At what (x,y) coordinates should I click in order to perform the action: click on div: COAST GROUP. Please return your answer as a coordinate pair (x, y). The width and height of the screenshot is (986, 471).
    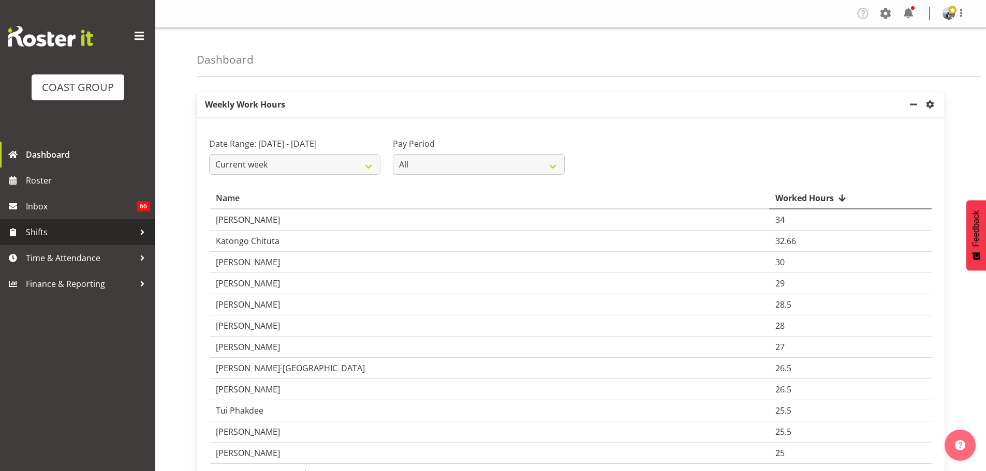
    Looking at the image, I should click on (78, 87).